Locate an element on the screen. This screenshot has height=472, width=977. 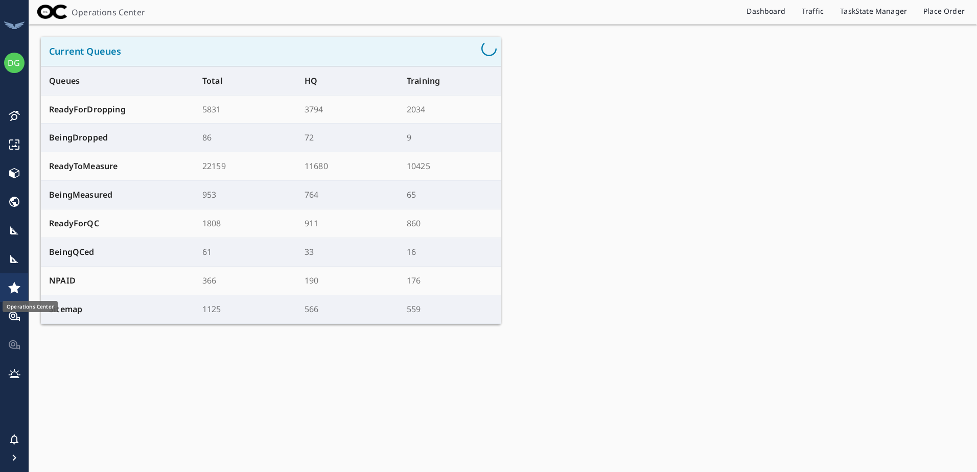
div: ReadyForDropping is located at coordinates (117, 110).